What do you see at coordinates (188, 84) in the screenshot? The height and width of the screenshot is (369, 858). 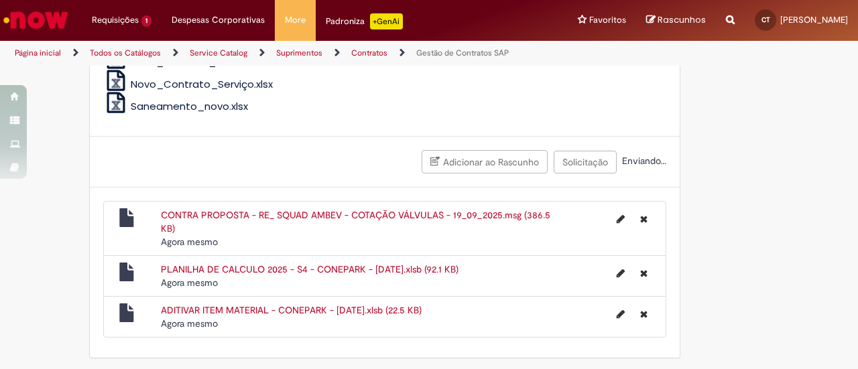 I see `a: Novo_Contrato_Serviço.xlsx` at bounding box center [188, 84].